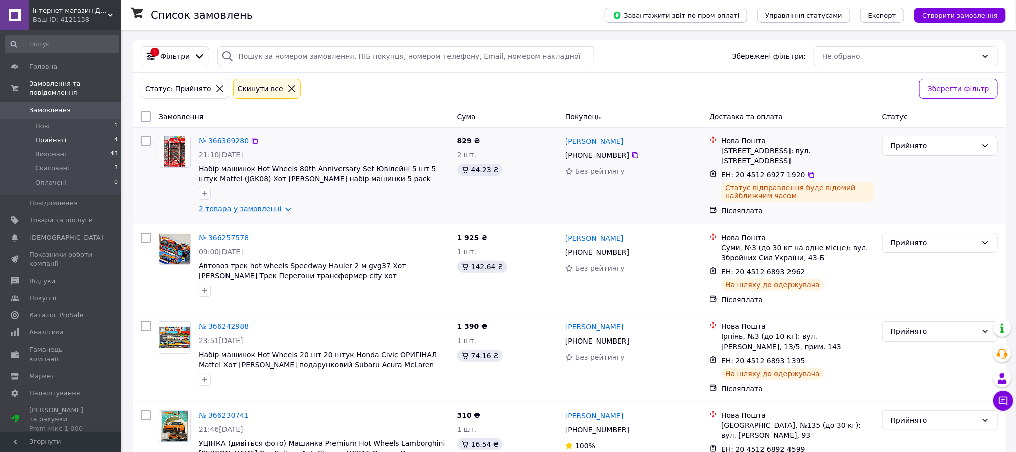  What do you see at coordinates (1004, 401) in the screenshot?
I see `button: Чат з покупцем` at bounding box center [1004, 401].